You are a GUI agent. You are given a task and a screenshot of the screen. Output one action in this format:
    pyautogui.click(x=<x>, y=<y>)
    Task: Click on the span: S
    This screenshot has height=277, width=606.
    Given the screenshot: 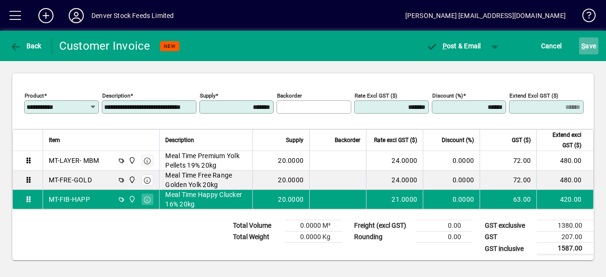 What is the action you would take?
    pyautogui.click(x=583, y=46)
    